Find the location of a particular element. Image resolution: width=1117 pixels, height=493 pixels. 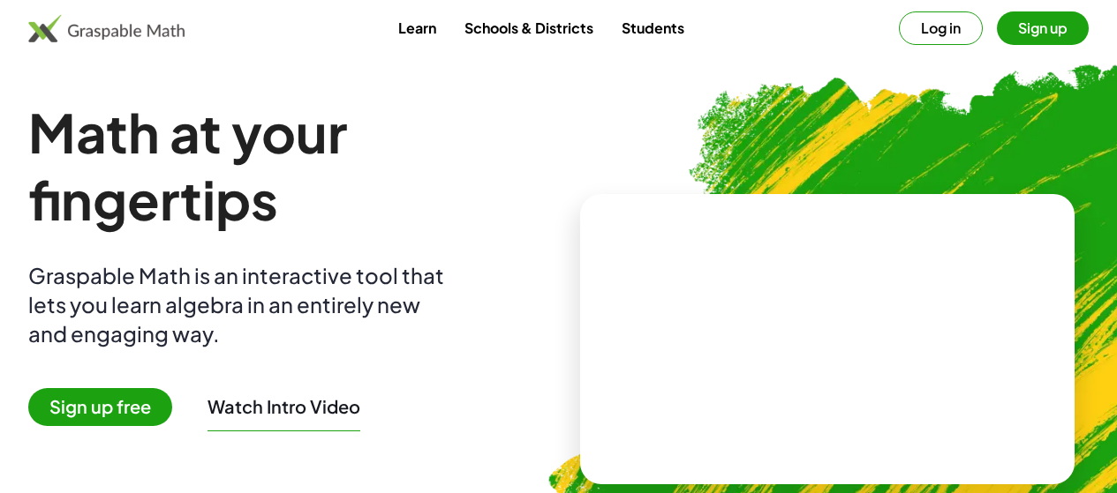

button: Watch Intro Video is located at coordinates (283, 407).